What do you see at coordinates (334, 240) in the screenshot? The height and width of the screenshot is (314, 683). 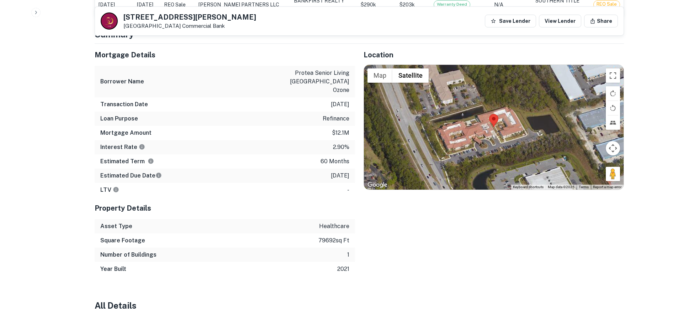 I see `p: 79692 sq ft` at bounding box center [334, 240].